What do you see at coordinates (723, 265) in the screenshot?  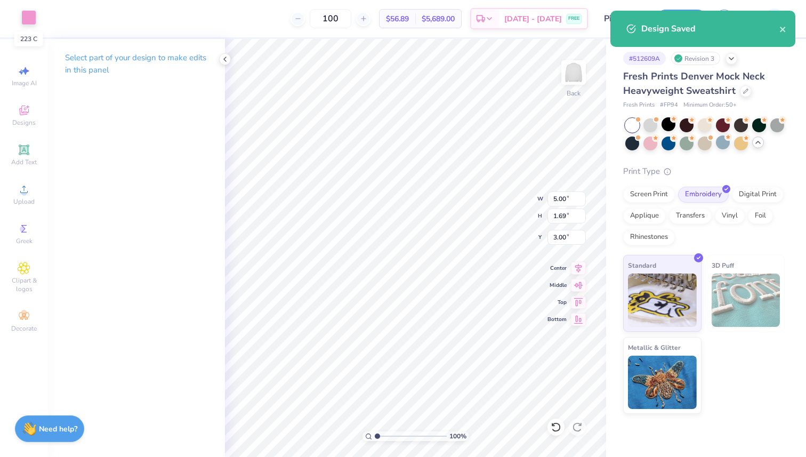 I see `span: 3D Puff` at bounding box center [723, 265].